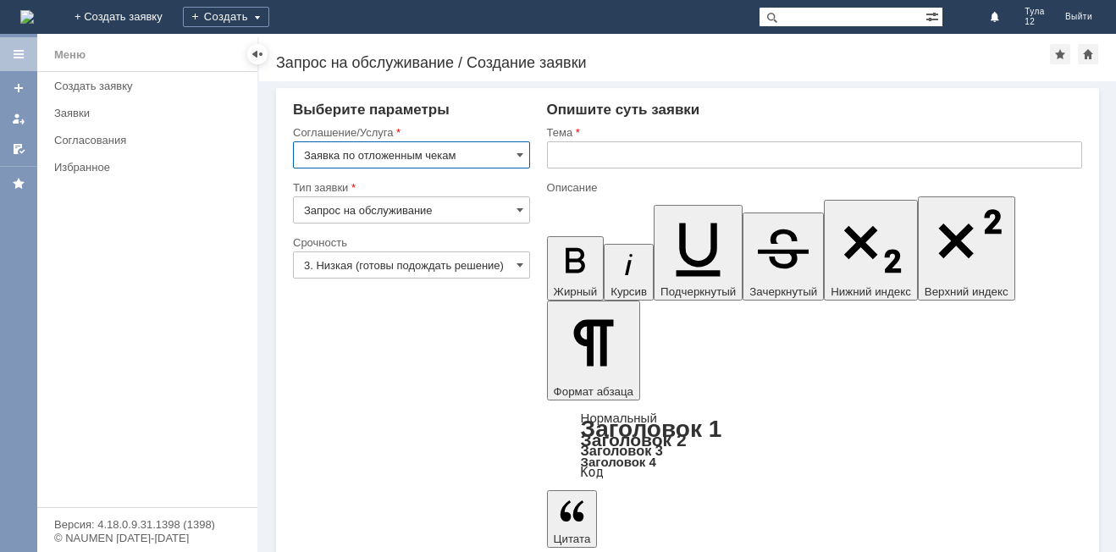 This screenshot has height=552, width=1116. What do you see at coordinates (967, 291) in the screenshot?
I see `span: Верхний индекс` at bounding box center [967, 291].